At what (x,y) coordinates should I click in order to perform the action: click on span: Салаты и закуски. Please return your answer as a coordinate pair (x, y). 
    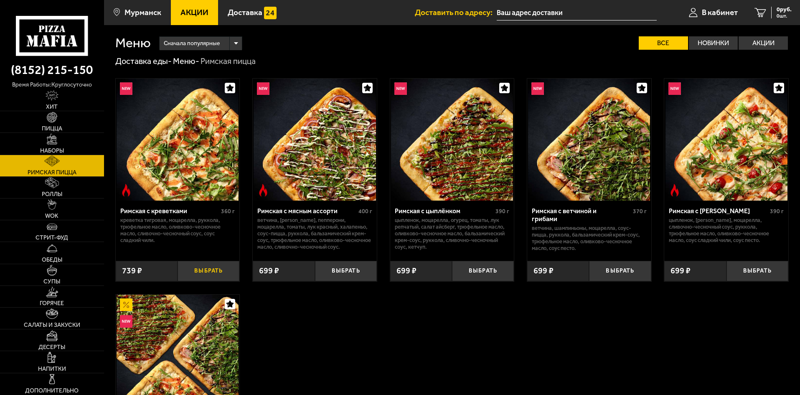
    Looking at the image, I should click on (52, 325).